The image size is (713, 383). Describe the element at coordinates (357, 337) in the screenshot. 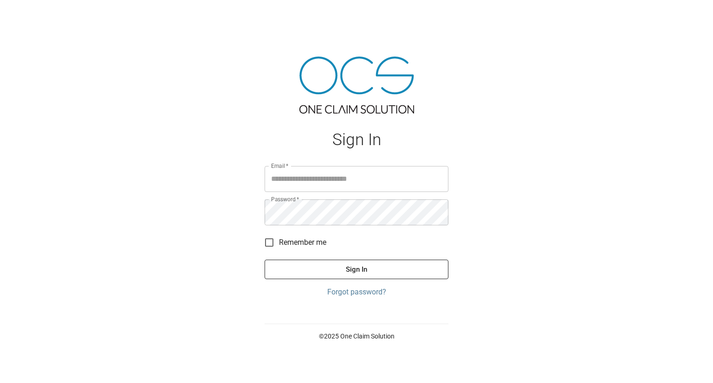

I see `p: © 2025 One Claim Solution` at that location.